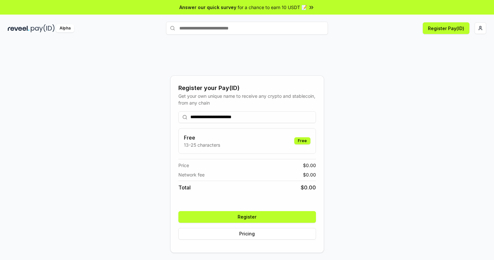  I want to click on div: Alpha, so click(65, 28).